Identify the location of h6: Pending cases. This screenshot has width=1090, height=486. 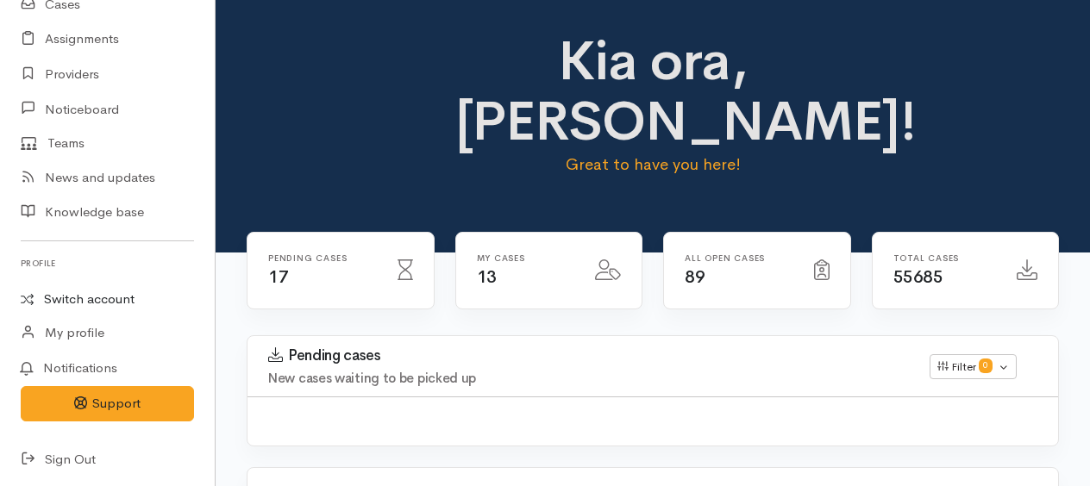
(322, 258).